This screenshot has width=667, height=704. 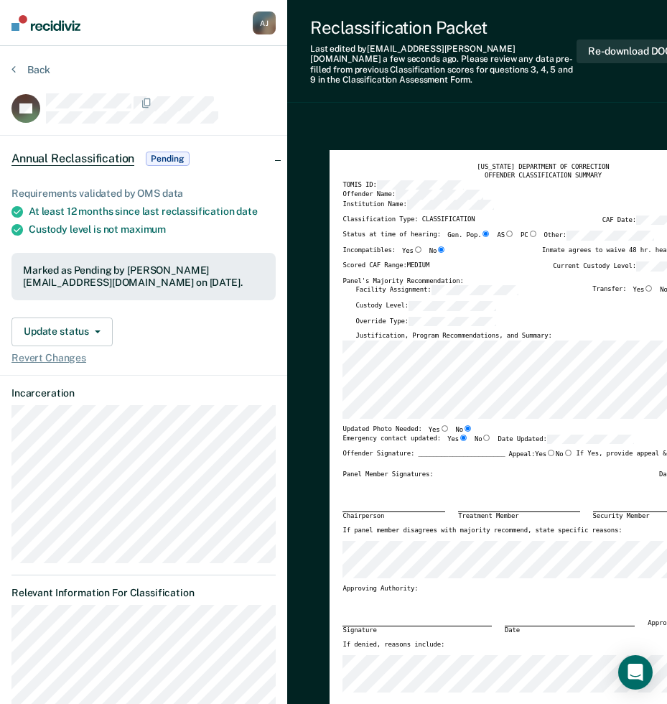 What do you see at coordinates (46, 23) in the screenshot?
I see `img: Recidiviz` at bounding box center [46, 23].